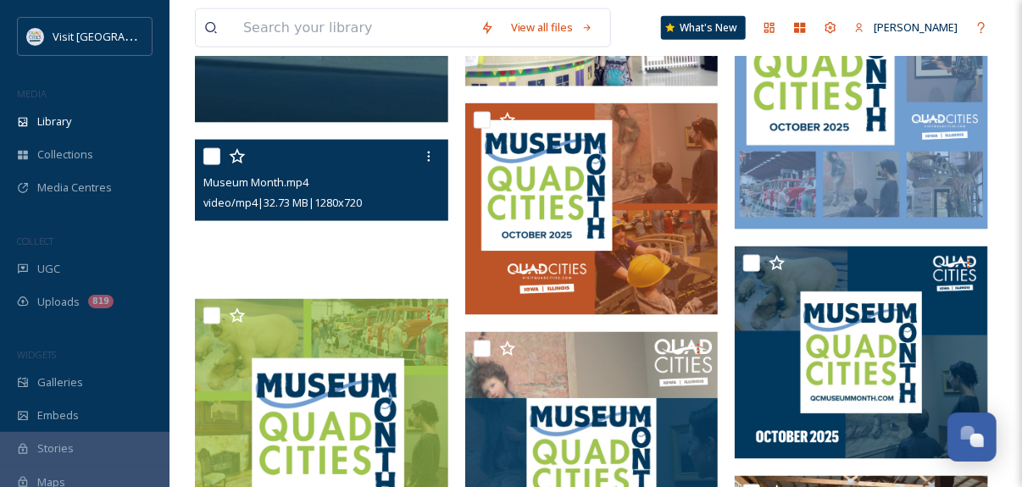 This screenshot has height=487, width=1022. What do you see at coordinates (31, 93) in the screenshot?
I see `span: MEDIA` at bounding box center [31, 93].